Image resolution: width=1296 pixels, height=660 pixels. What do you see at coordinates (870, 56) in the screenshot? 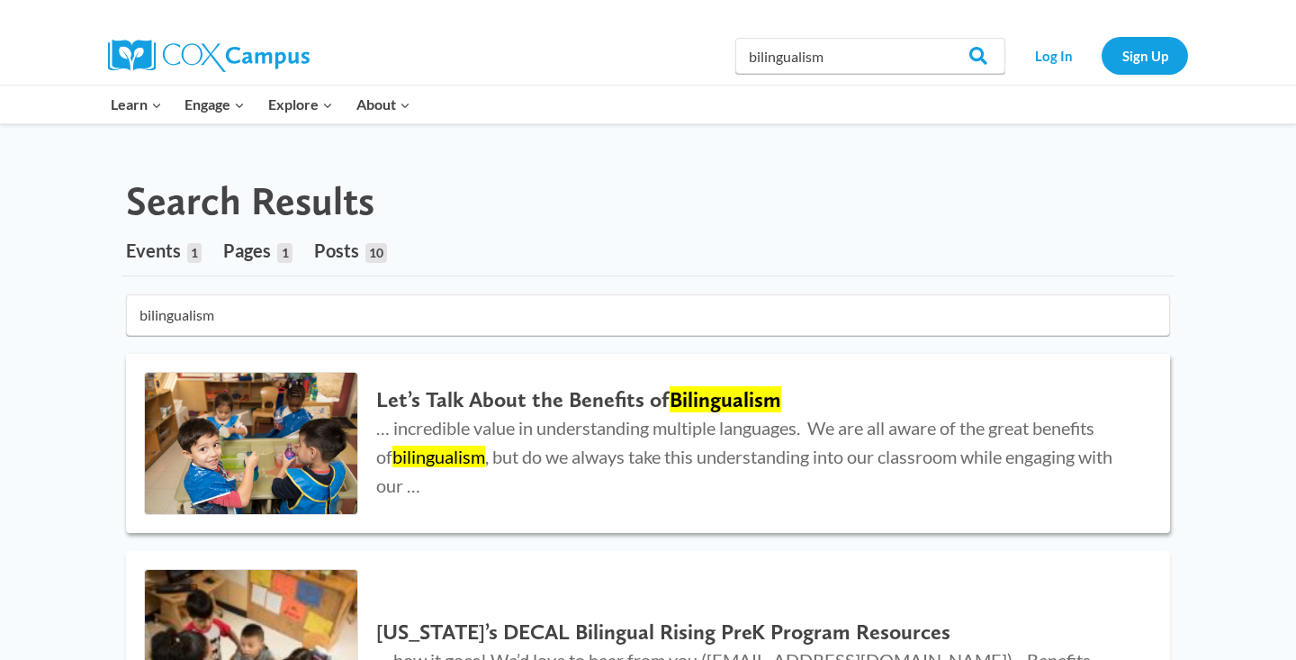
I see `input: Search Cox Campus` at bounding box center [870, 56].